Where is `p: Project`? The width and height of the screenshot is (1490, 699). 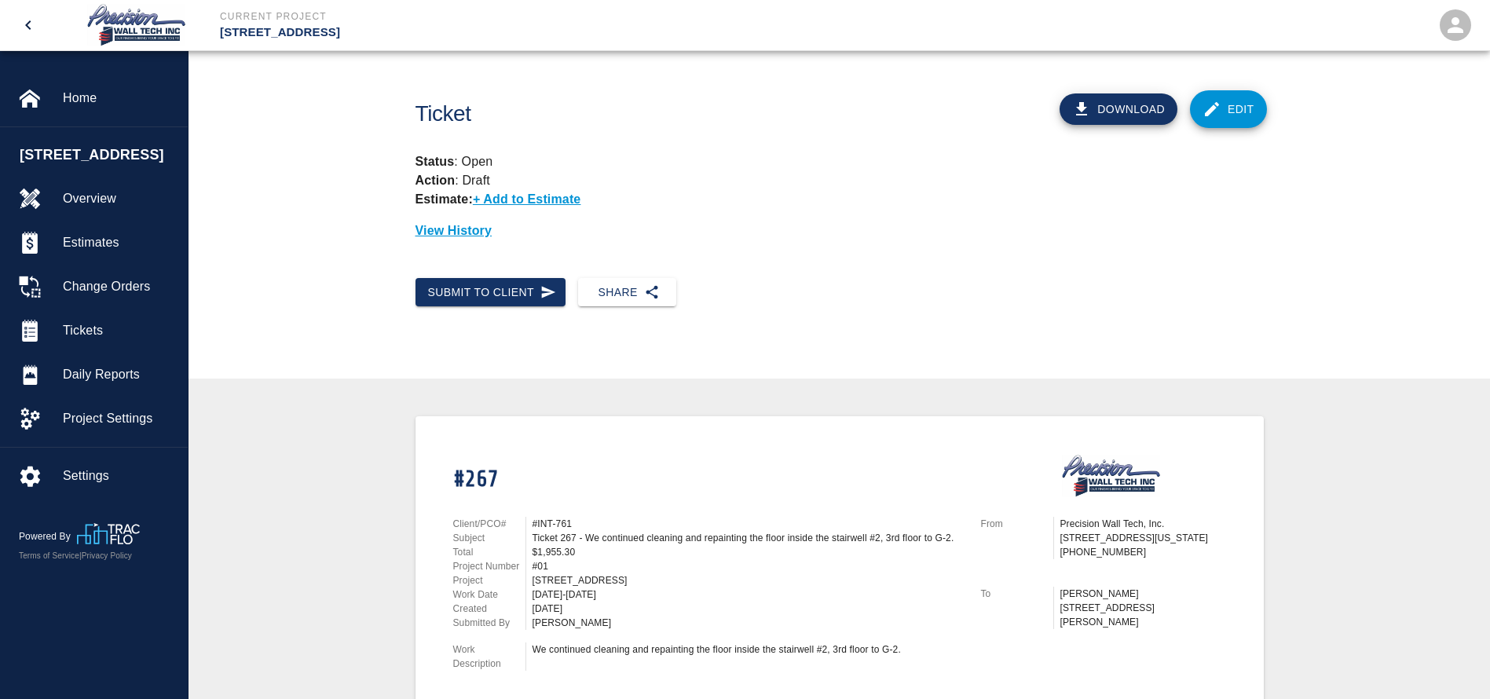 p: Project is located at coordinates (489, 581).